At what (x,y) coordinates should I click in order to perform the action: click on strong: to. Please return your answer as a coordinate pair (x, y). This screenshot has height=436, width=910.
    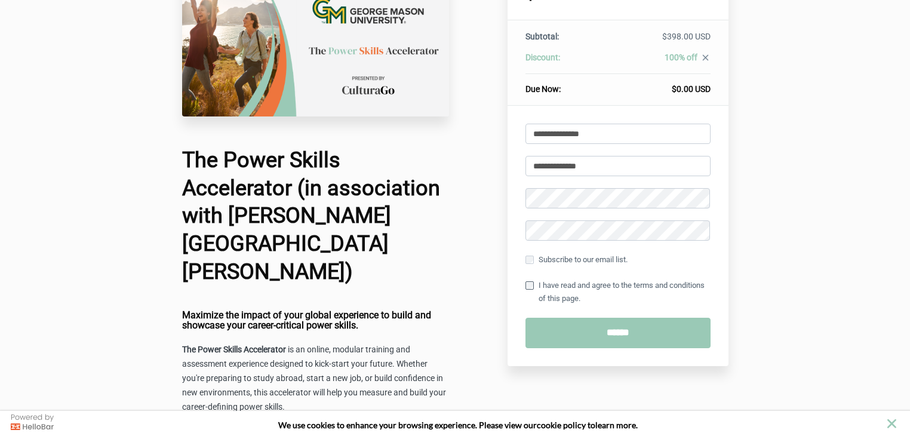
    Looking at the image, I should click on (591, 425).